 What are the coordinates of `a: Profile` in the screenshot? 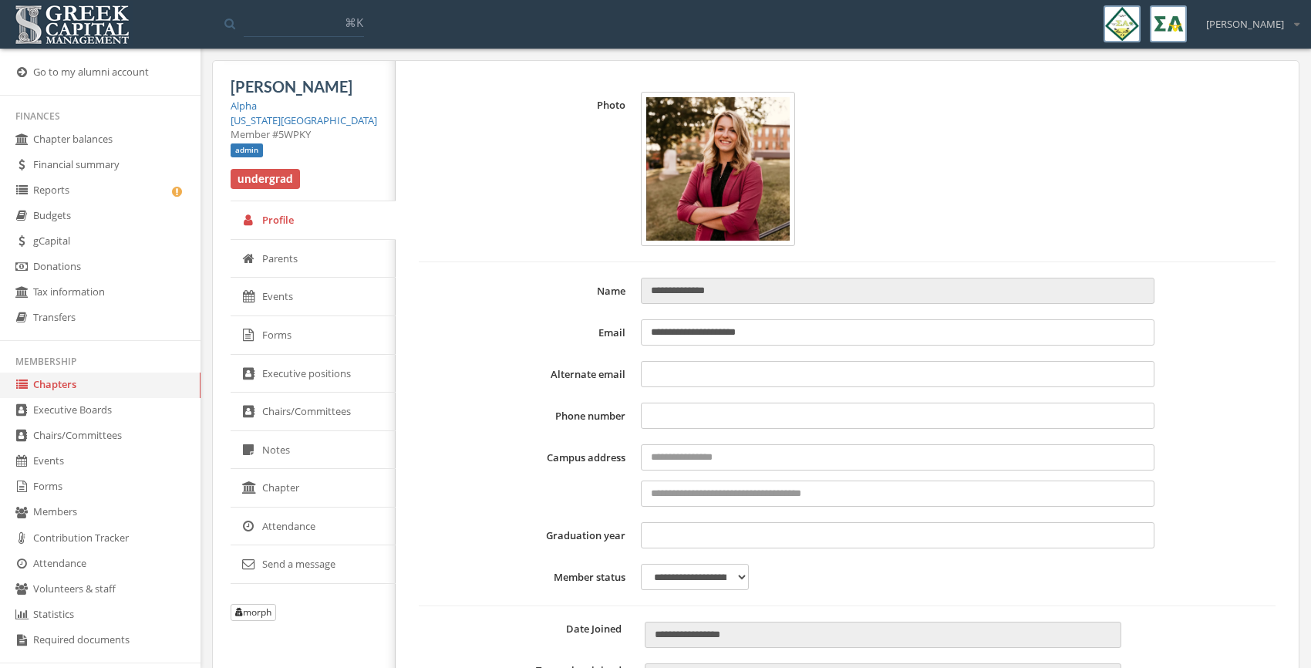 It's located at (313, 221).